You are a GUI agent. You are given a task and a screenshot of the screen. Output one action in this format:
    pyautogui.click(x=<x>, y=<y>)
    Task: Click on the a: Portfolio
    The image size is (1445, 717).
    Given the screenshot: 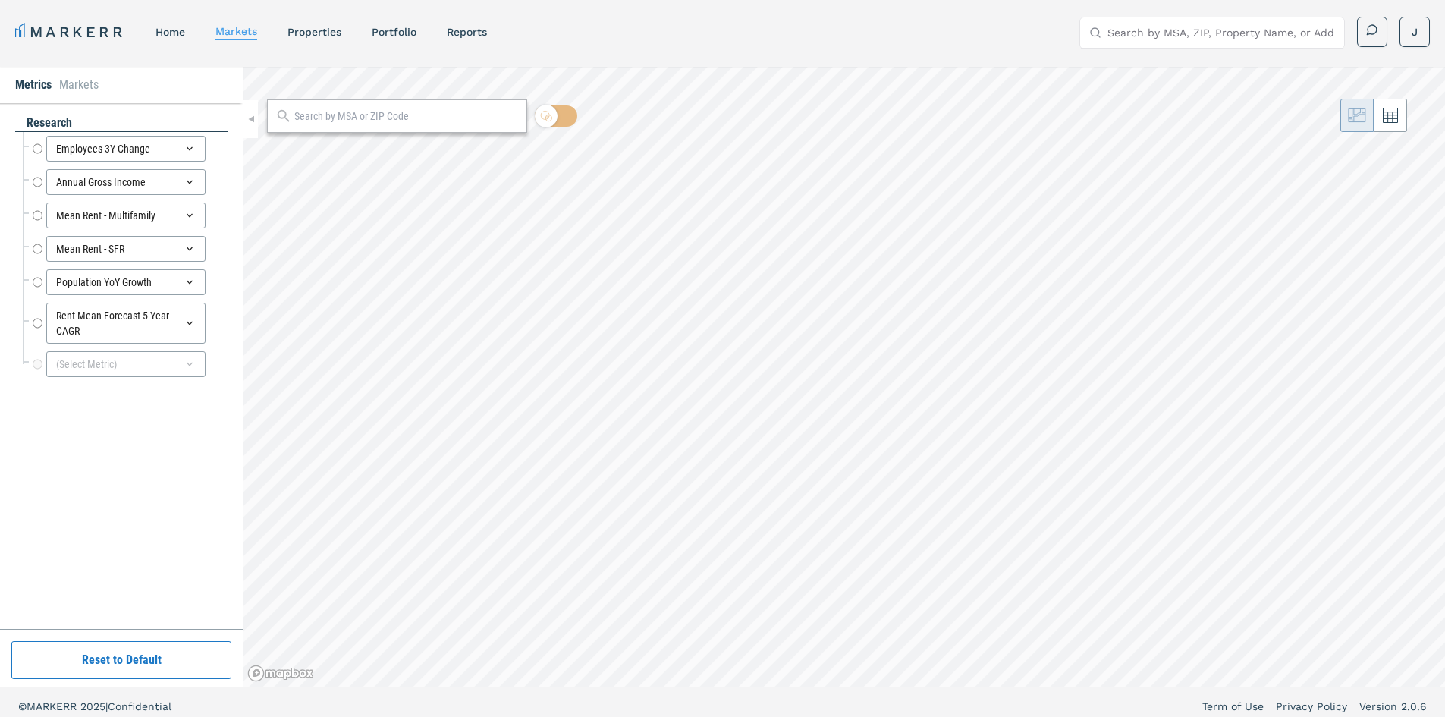 What is the action you would take?
    pyautogui.click(x=394, y=32)
    